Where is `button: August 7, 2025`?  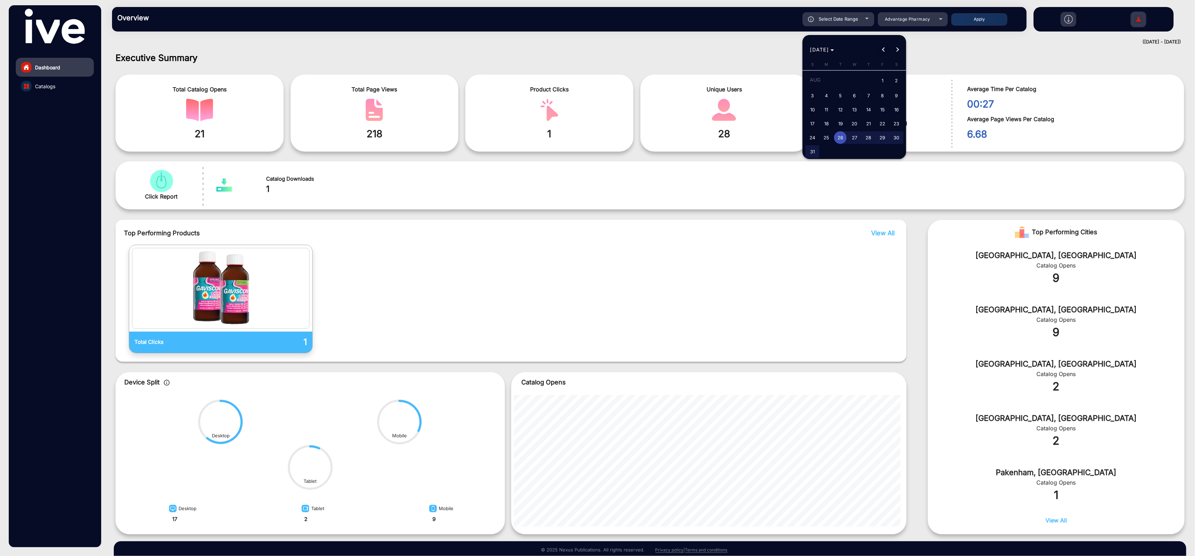 button: August 7, 2025 is located at coordinates (869, 96).